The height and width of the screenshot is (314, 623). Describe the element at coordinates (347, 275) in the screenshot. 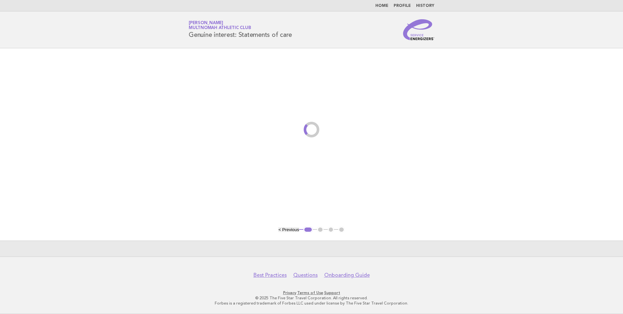

I see `a: Onboarding Guide` at that location.